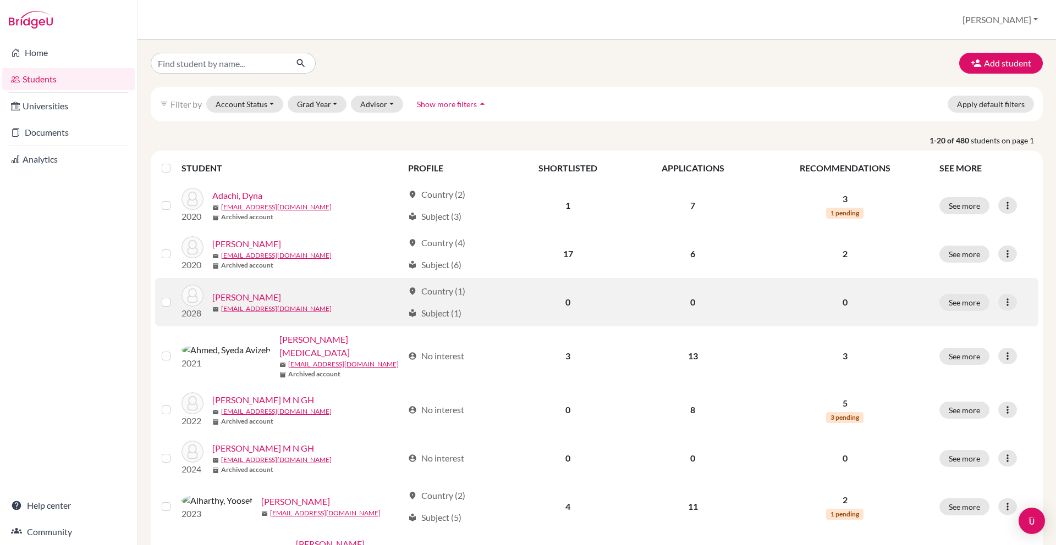  Describe the element at coordinates (692, 356) in the screenshot. I see `td: 13` at that location.